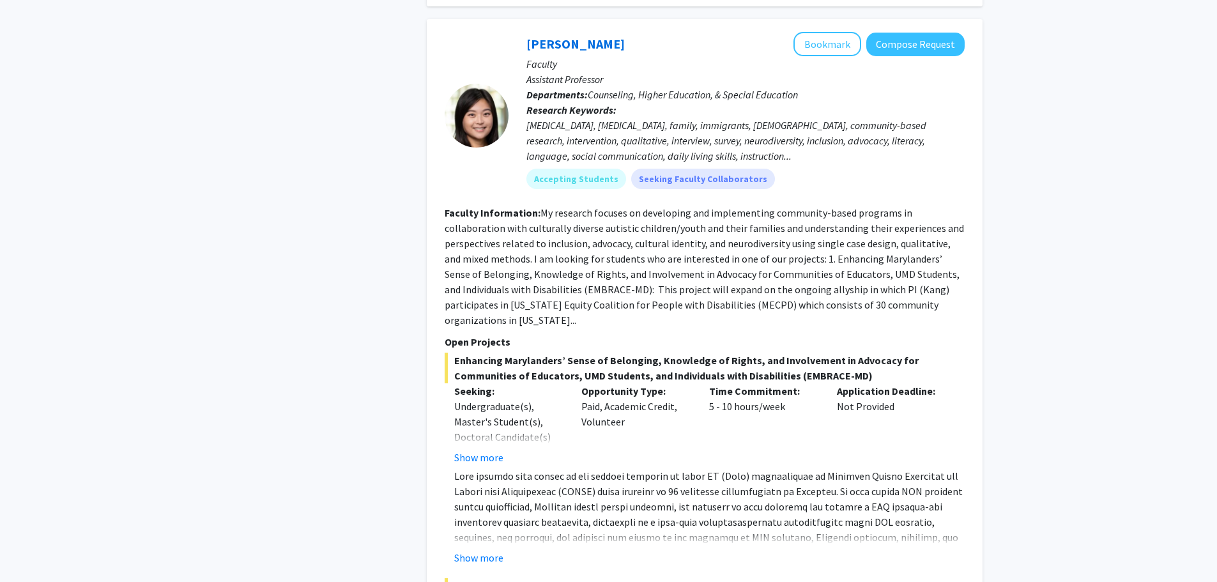  I want to click on p: Application Deadline:, so click(891, 391).